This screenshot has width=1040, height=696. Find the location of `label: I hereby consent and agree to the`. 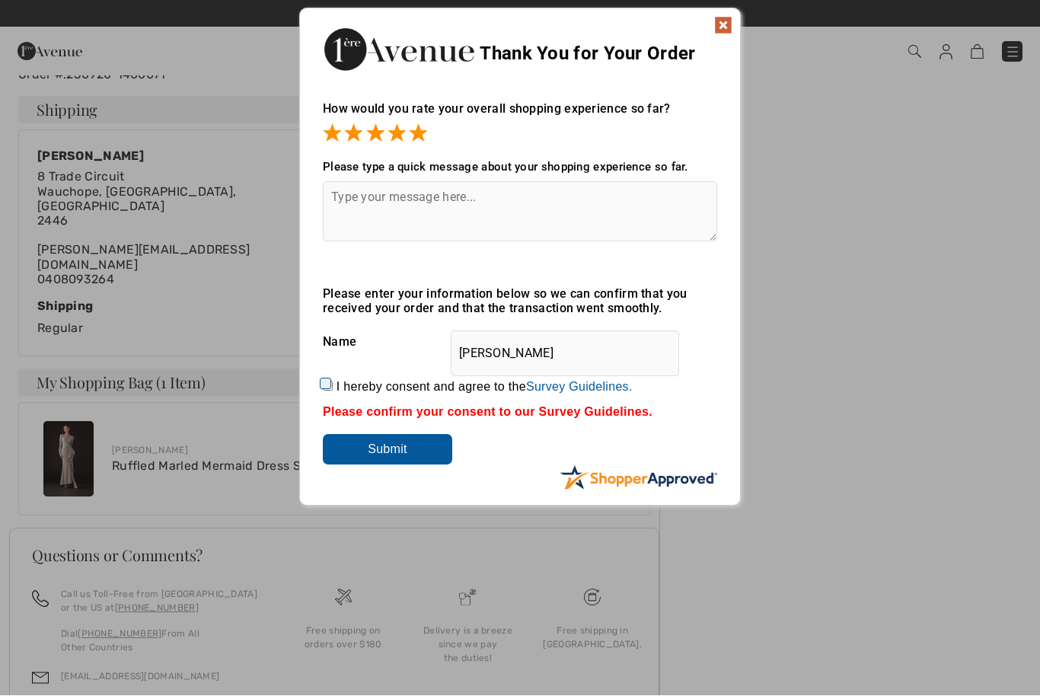

label: I hereby consent and agree to the is located at coordinates (484, 388).